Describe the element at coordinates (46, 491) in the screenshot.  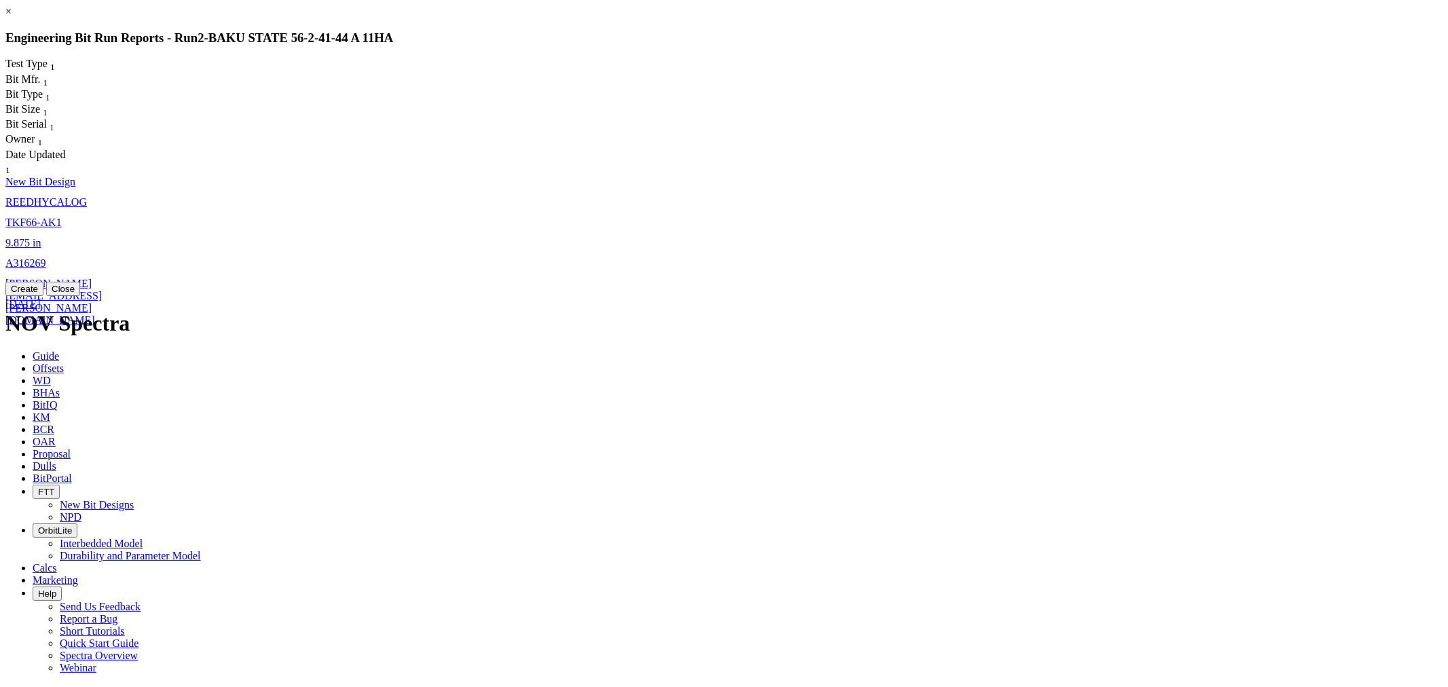
I see `span: FTT` at that location.